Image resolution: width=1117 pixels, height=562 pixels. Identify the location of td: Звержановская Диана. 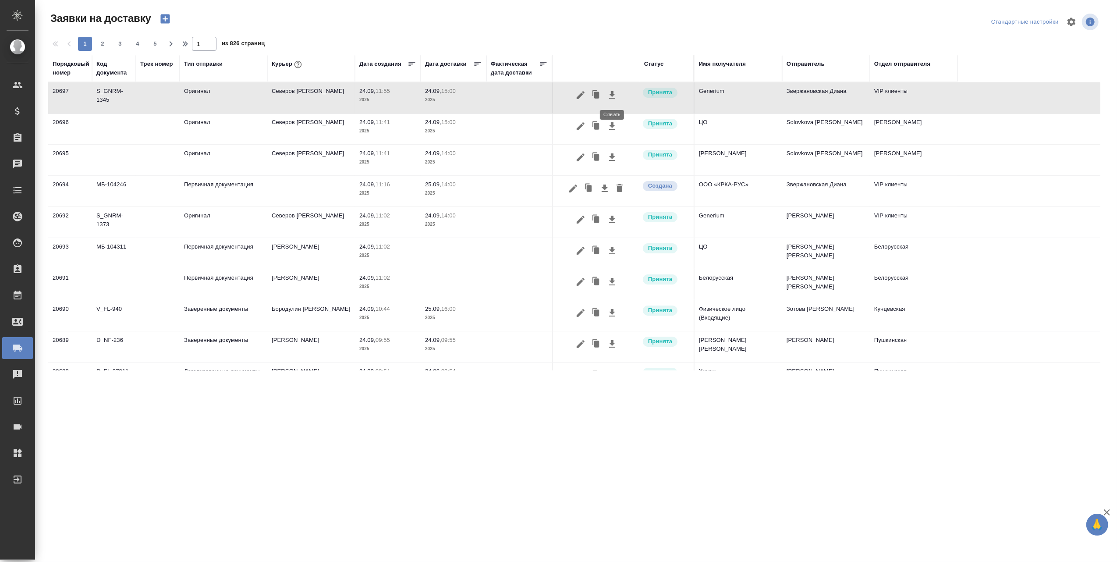
(826, 98).